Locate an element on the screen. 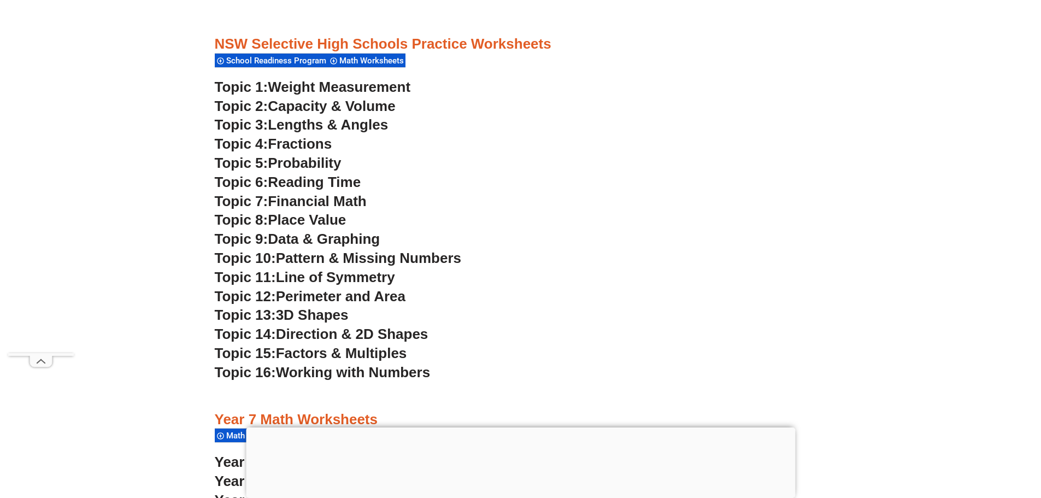 This screenshot has height=498, width=1041. span: 3D Shapes is located at coordinates (312, 315).